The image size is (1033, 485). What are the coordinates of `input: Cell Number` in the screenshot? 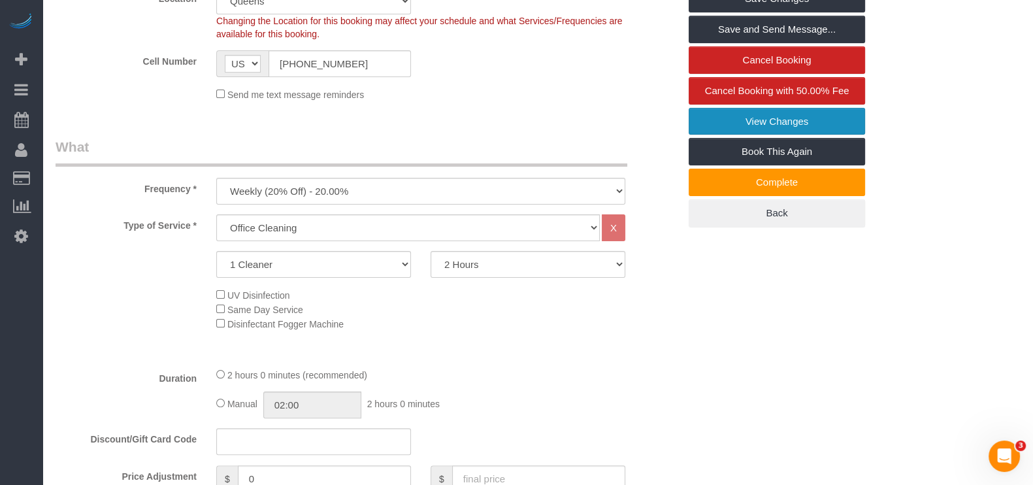 It's located at (340, 63).